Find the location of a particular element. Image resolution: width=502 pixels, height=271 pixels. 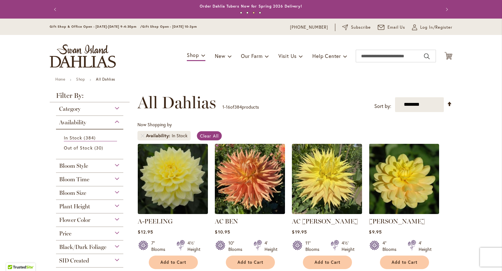

span: Out of Stock is located at coordinates (78, 148).